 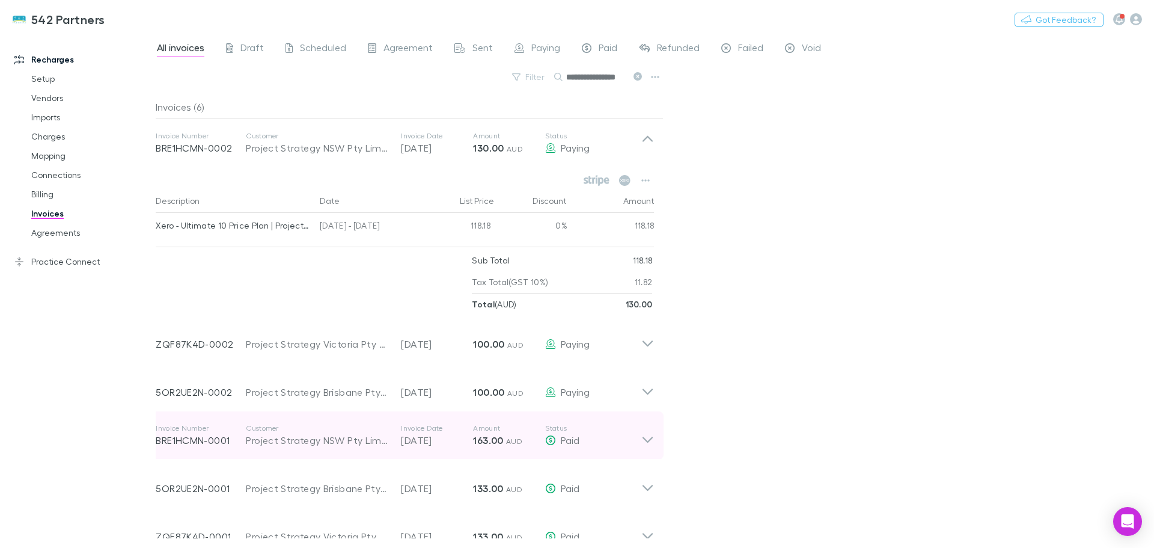 I want to click on span: All invoices, so click(x=180, y=49).